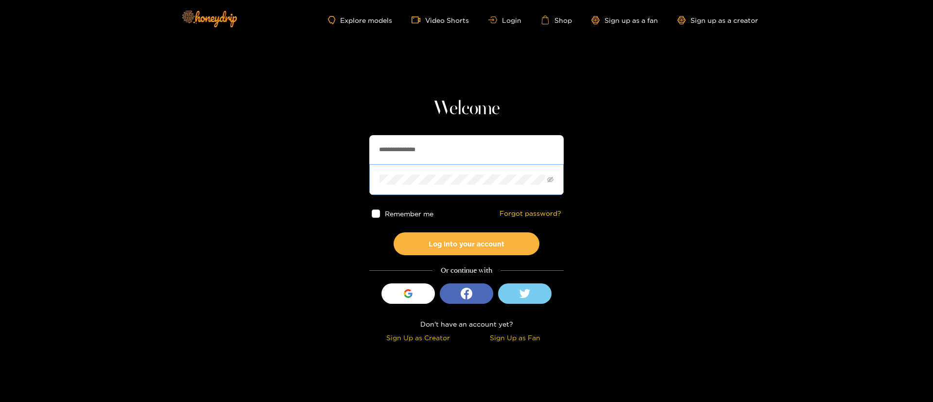 Image resolution: width=933 pixels, height=402 pixels. I want to click on button: Log into your account, so click(466, 243).